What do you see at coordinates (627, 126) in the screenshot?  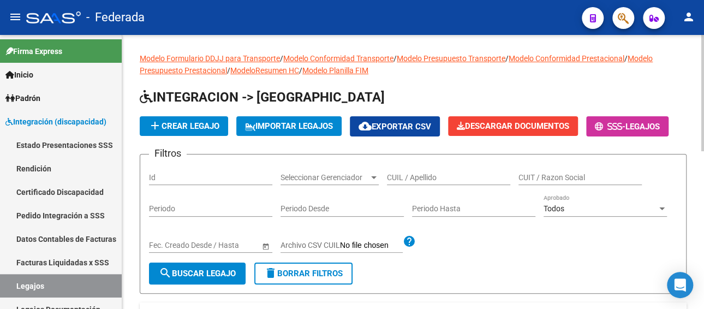 I see `button: -Legajos` at bounding box center [627, 126].